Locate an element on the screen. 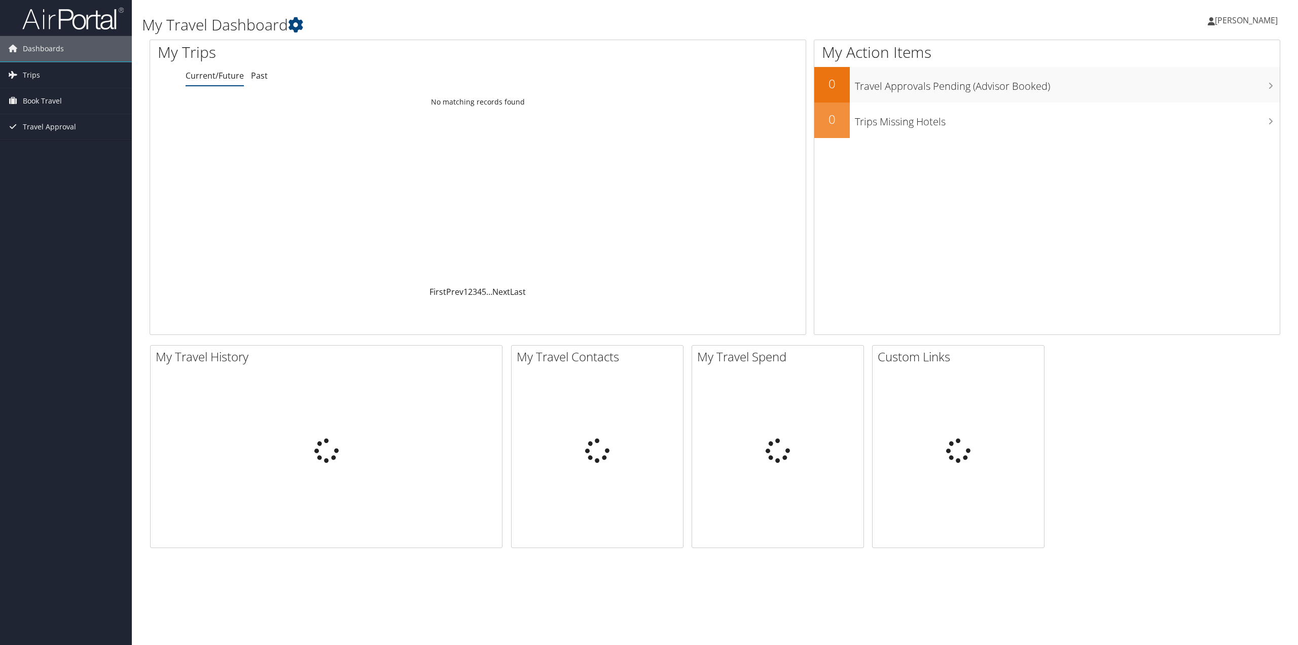 Image resolution: width=1298 pixels, height=645 pixels. h2: My Travel History is located at coordinates (329, 357).